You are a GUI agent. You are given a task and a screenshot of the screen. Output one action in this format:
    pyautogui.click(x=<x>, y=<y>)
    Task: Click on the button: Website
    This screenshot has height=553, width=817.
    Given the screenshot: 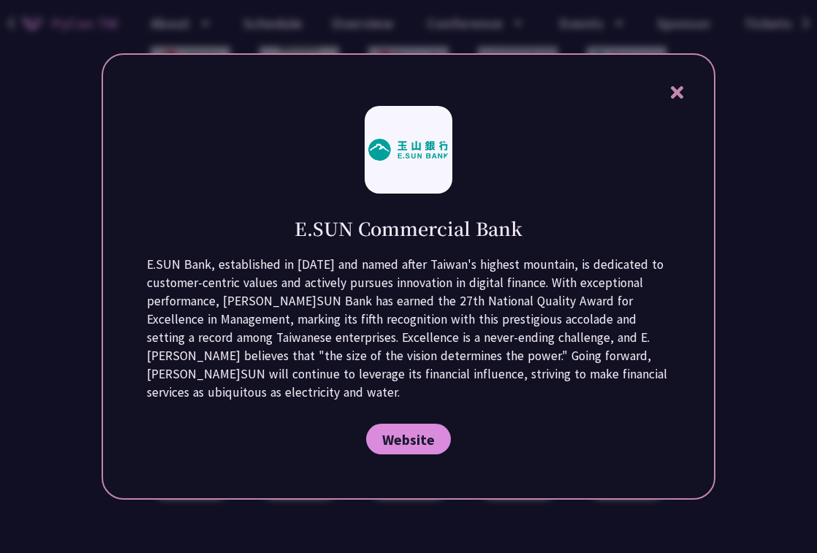 What is the action you would take?
    pyautogui.click(x=409, y=439)
    